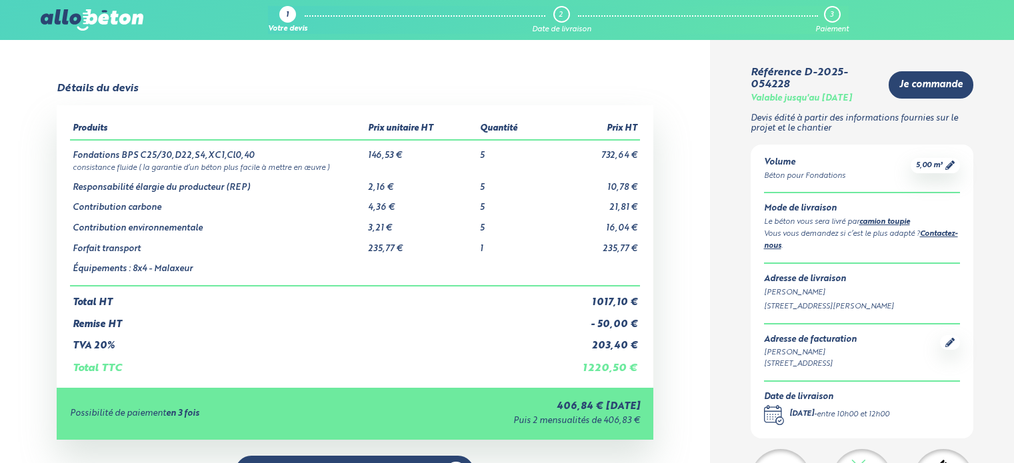  What do you see at coordinates (217, 151) in the screenshot?
I see `td: Fondations BPS C25/30,D22,S4,XC1,Cl0,40` at bounding box center [217, 151].